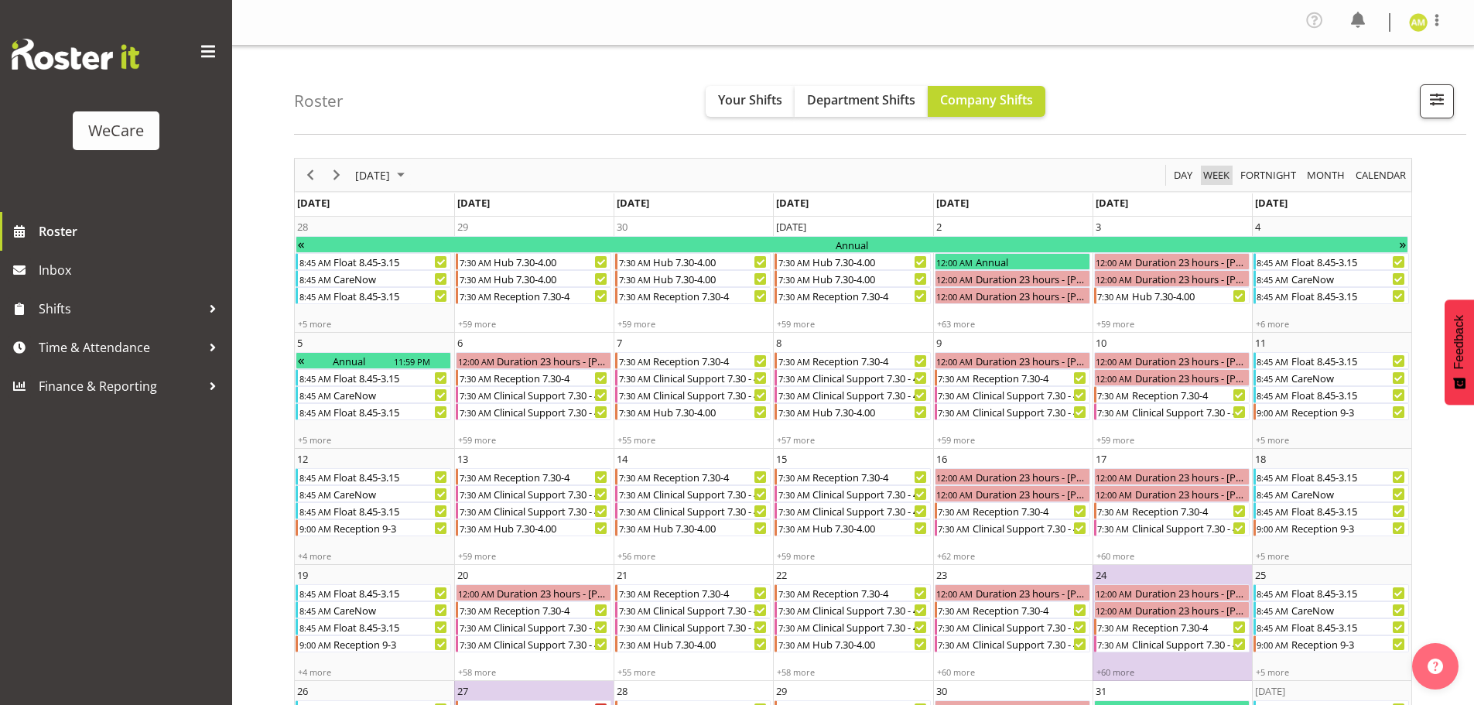 This screenshot has width=1474, height=705. I want to click on div: Reception 7.30-4 Begin From Monday, September 29, 2025 at 7:30:00 AM GMT+13:00 Ends At Monday, Se..., so click(533, 295).